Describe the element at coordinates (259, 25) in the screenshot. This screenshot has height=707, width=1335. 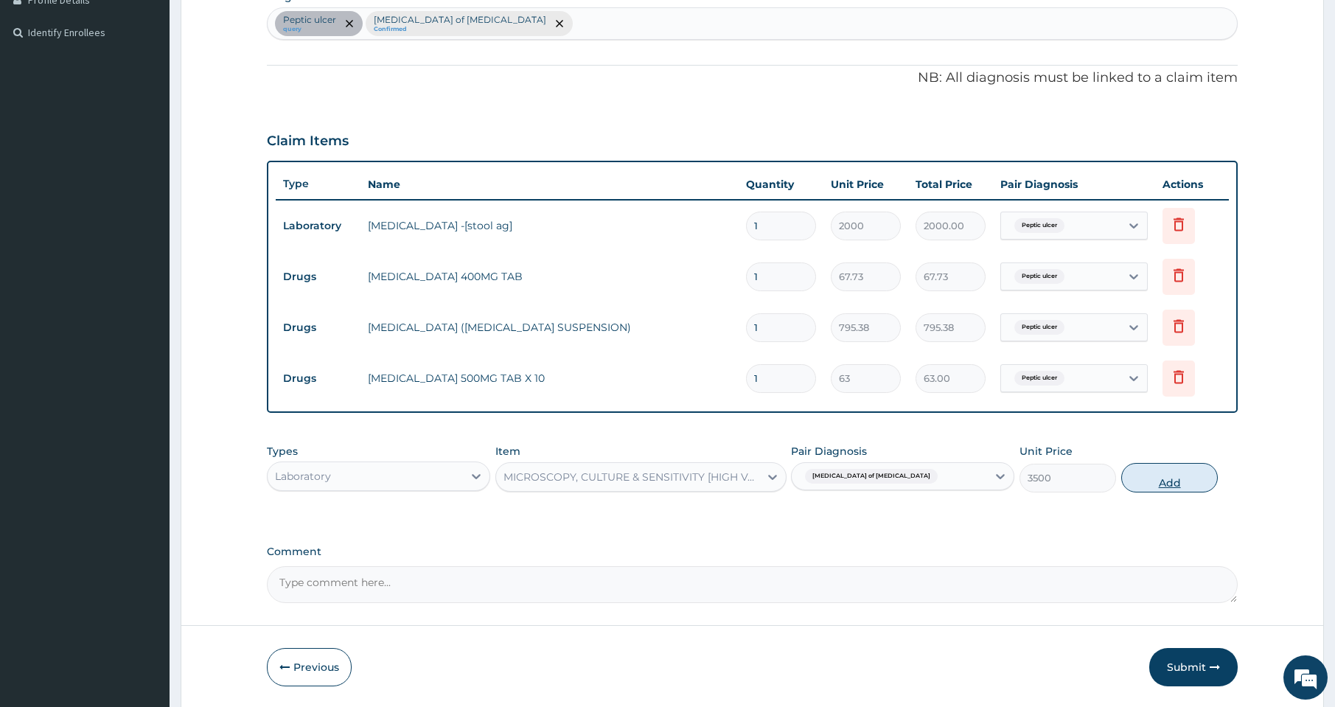
I see `div: Minimize live chat window` at that location.